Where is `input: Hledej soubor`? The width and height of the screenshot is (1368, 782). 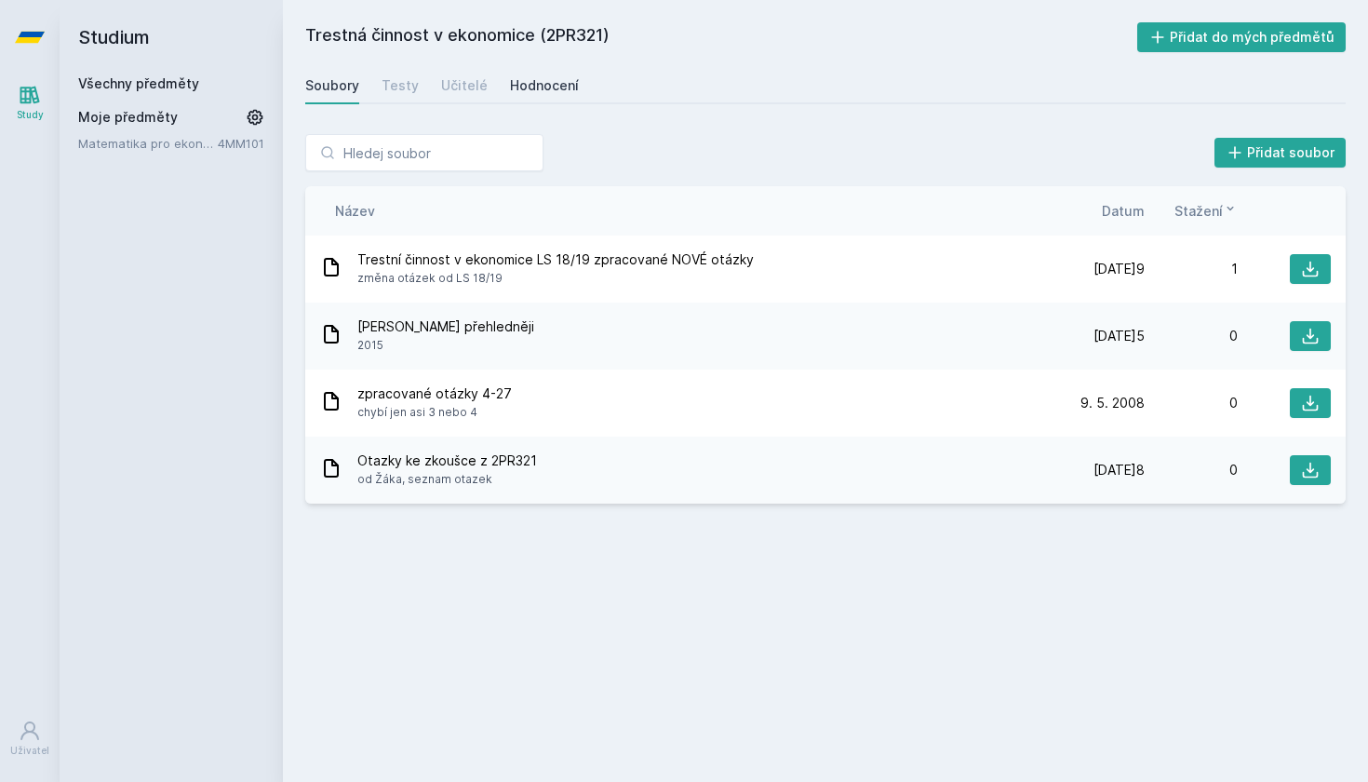 input: Hledej soubor is located at coordinates (424, 153).